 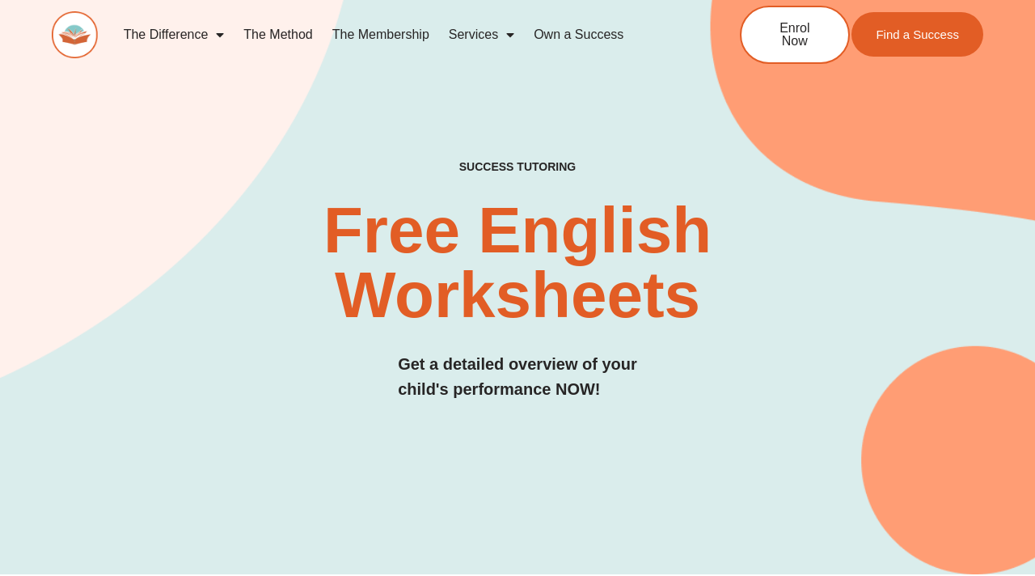 I want to click on a: Own a Success, so click(x=578, y=35).